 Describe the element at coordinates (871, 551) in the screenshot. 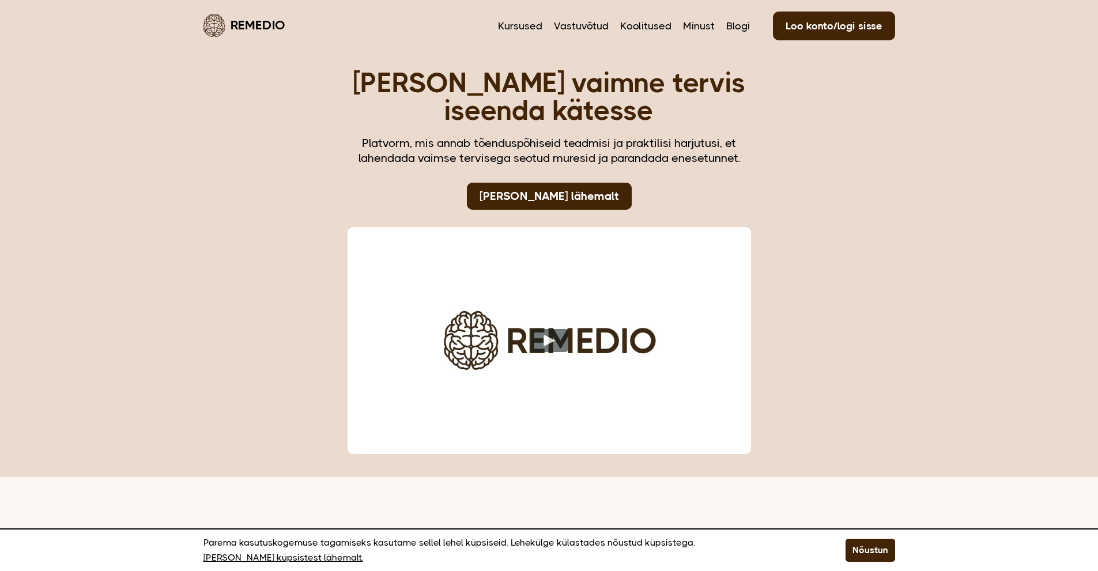

I see `button: Nõustun` at that location.